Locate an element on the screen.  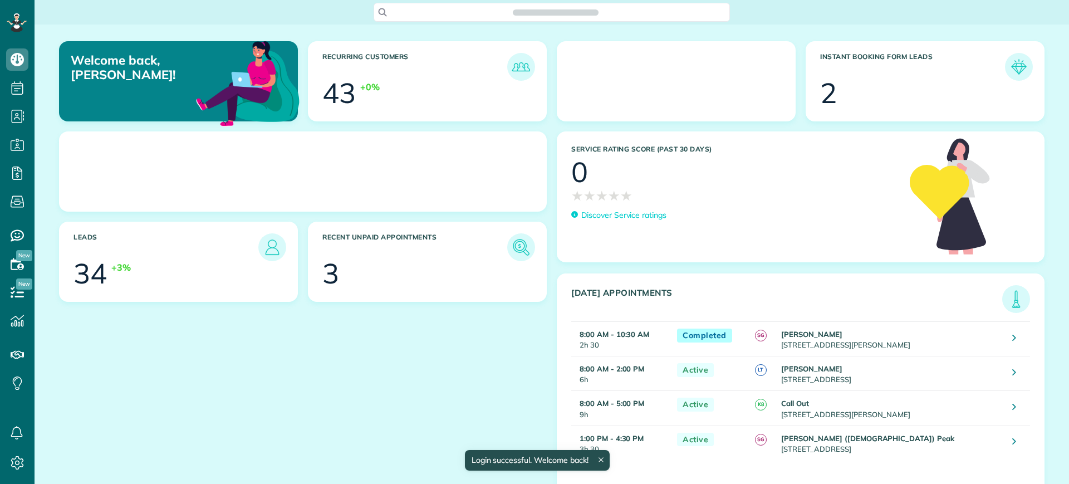
div: Login successful. Welcome back! is located at coordinates (537, 460).